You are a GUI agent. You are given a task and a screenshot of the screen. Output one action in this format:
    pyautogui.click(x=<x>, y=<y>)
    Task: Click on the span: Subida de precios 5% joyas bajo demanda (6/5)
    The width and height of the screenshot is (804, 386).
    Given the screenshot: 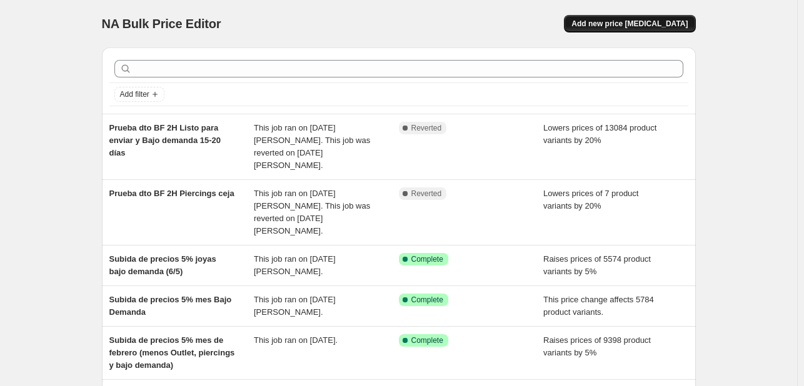 What is the action you would take?
    pyautogui.click(x=163, y=265)
    